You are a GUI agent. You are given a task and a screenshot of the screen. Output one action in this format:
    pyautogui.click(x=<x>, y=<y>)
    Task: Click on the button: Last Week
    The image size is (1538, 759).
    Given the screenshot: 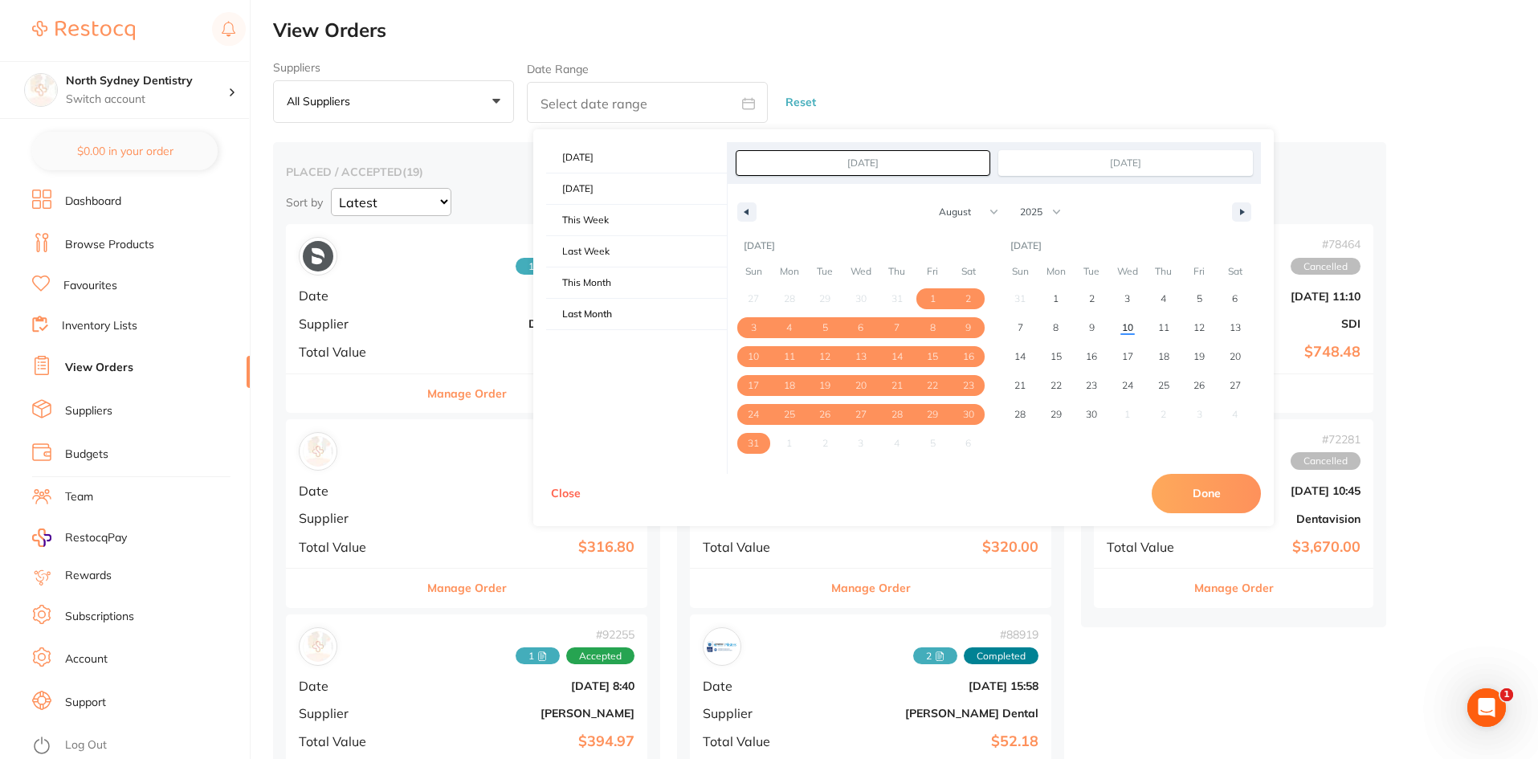 What is the action you would take?
    pyautogui.click(x=636, y=251)
    